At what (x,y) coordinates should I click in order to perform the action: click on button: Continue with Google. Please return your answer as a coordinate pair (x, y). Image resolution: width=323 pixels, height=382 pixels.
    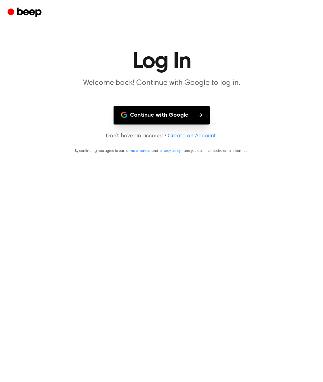
    Looking at the image, I should click on (162, 115).